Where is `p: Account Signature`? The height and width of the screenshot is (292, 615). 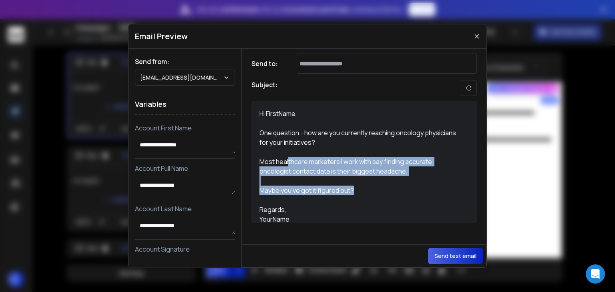 p: Account Signature is located at coordinates (185, 249).